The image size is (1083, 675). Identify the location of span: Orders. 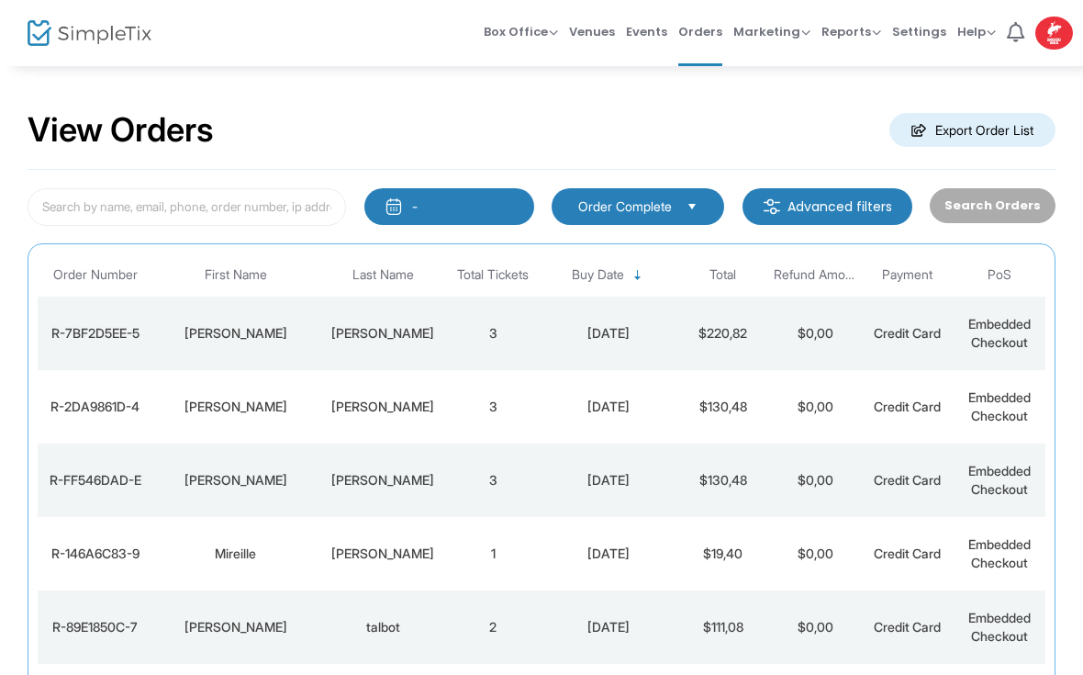
(700, 31).